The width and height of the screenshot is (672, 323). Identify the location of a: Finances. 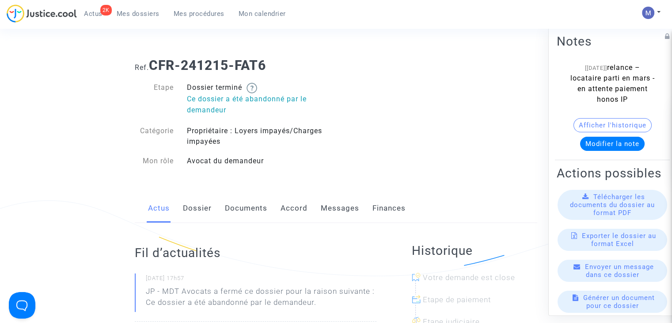
(389, 208).